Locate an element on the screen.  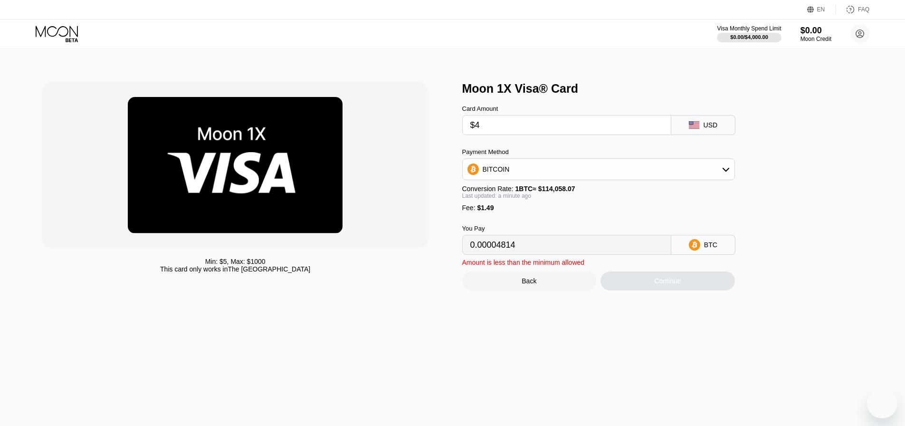
span: 1 BTC ≈ $114,058.07 is located at coordinates (545, 189).